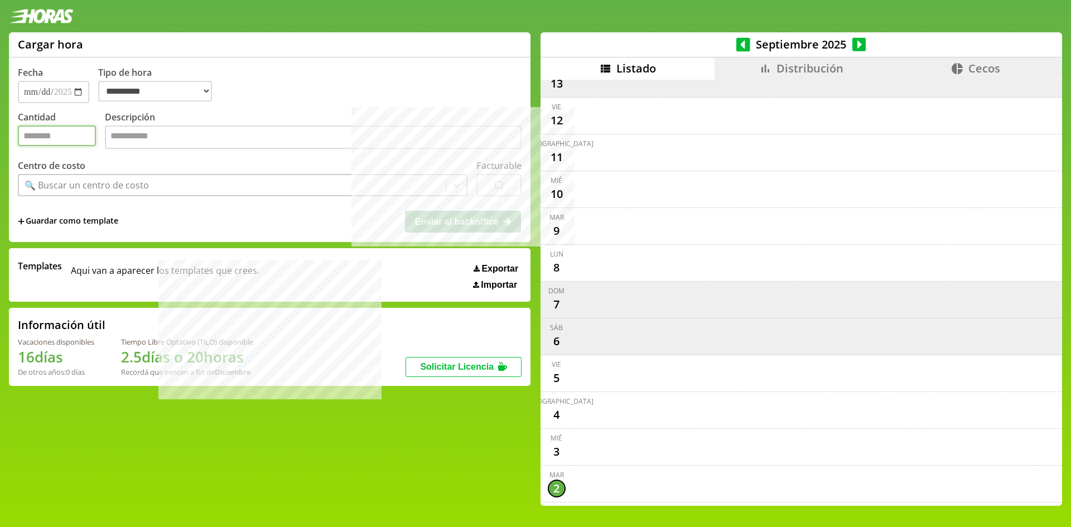 The width and height of the screenshot is (1071, 527). I want to click on h1: 16 días, so click(56, 357).